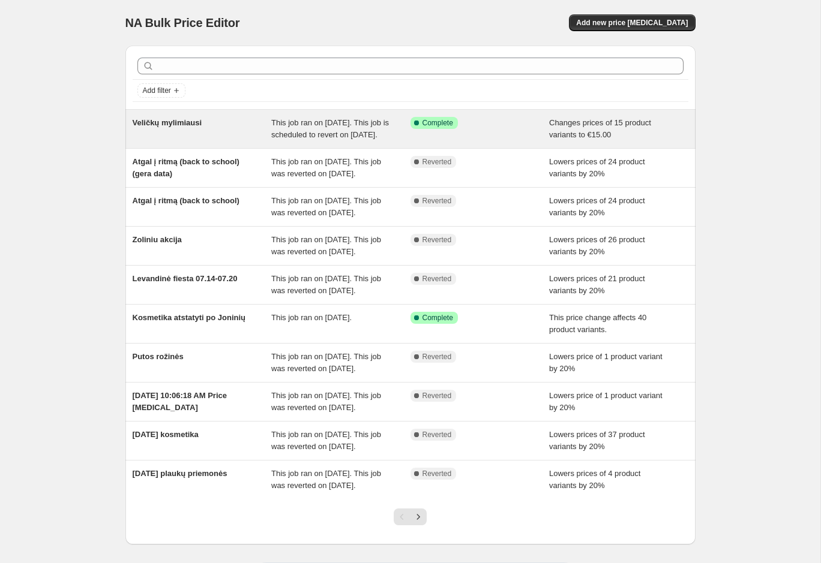 Image resolution: width=821 pixels, height=563 pixels. Describe the element at coordinates (597, 440) in the screenshot. I see `span: Lowers prices of 37 product variants by 20%` at that location.